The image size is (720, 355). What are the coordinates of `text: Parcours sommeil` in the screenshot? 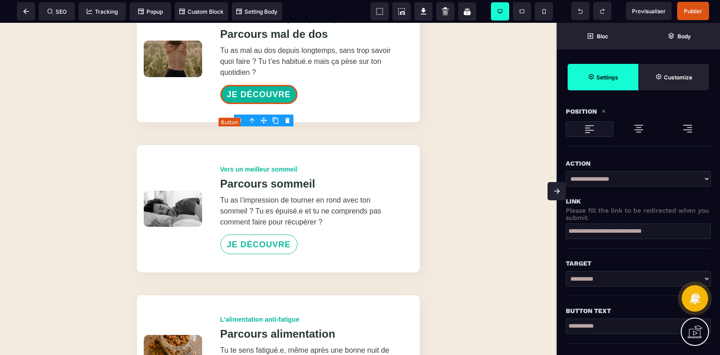 It's located at (317, 161).